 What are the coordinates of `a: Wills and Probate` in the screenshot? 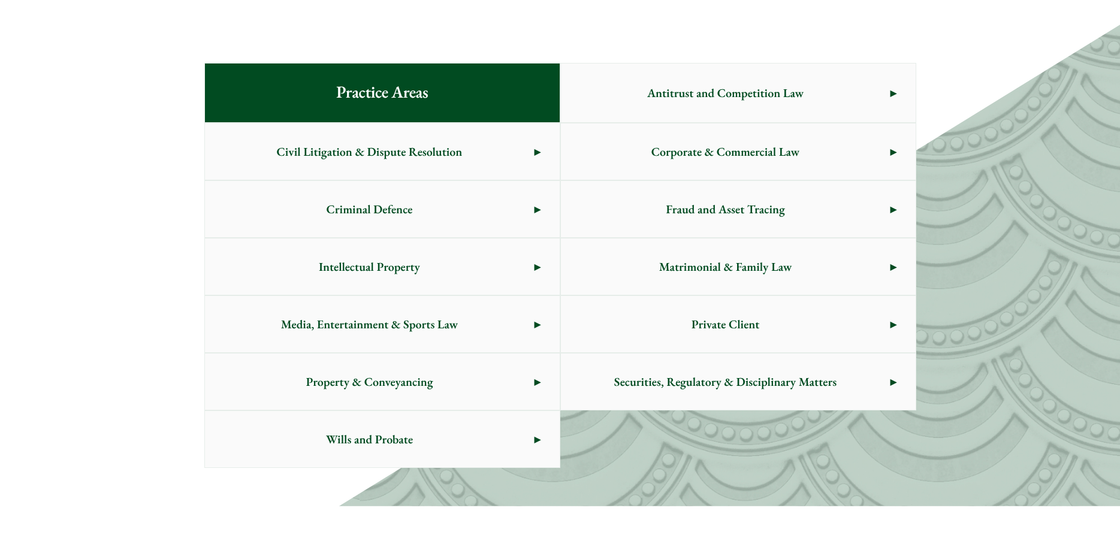 It's located at (382, 439).